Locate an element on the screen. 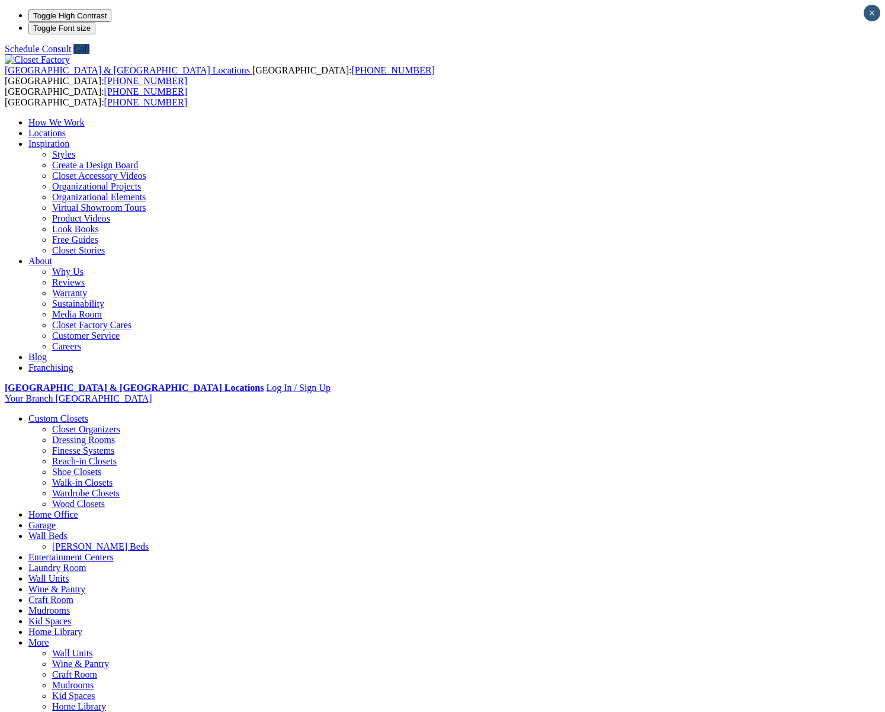 The image size is (885, 712). a: Free Guides is located at coordinates (75, 239).